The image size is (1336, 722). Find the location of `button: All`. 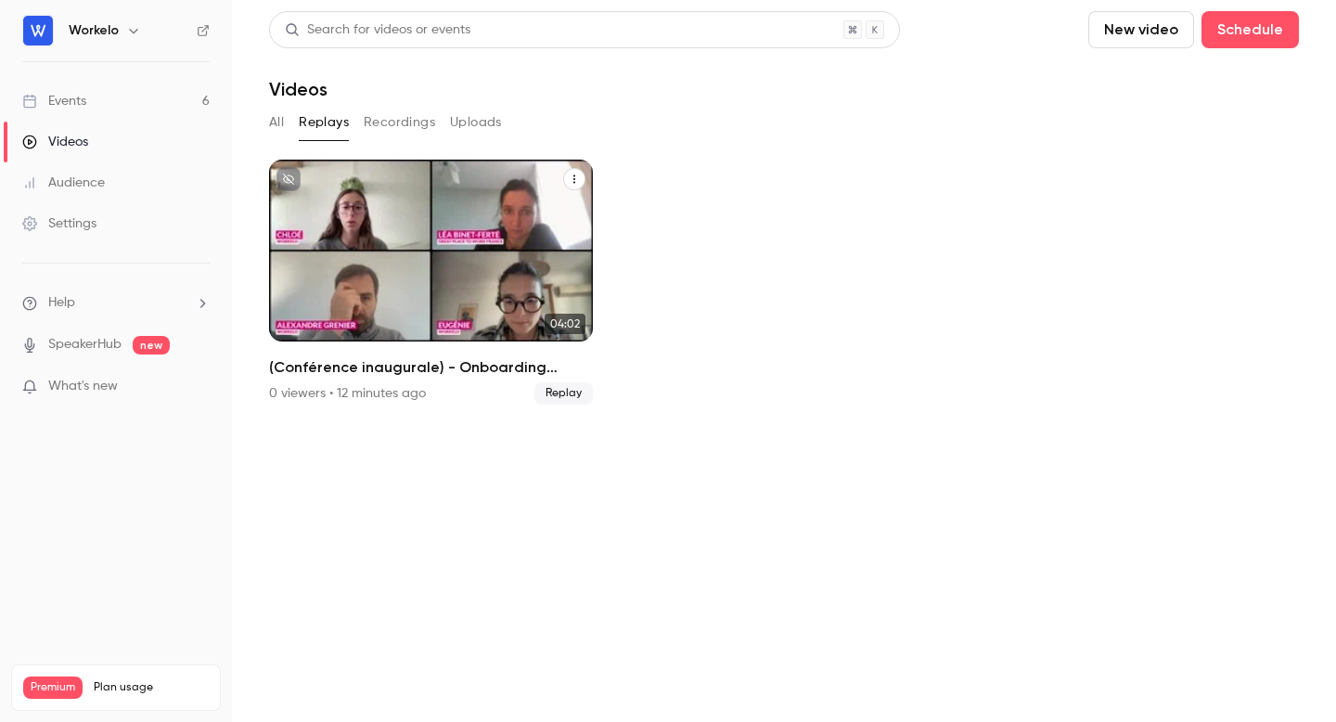

button: All is located at coordinates (276, 122).